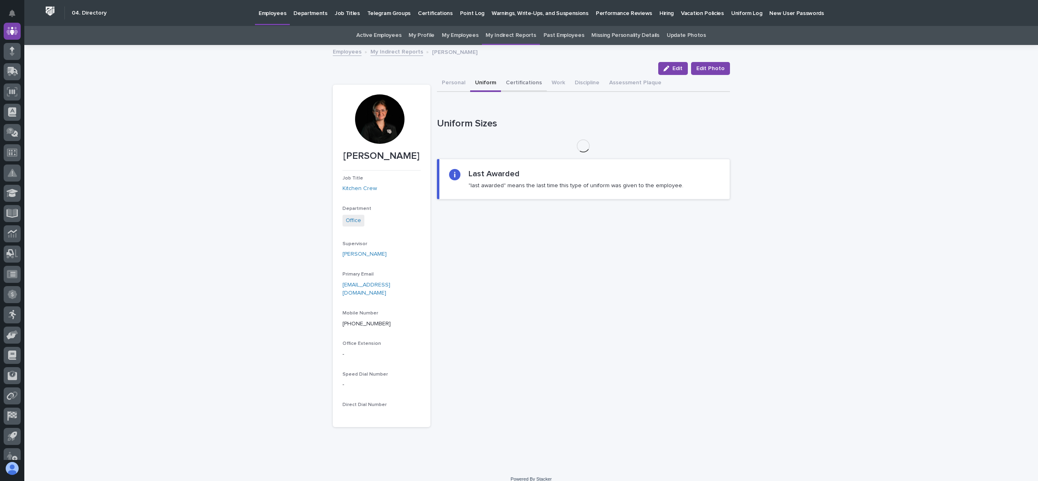 This screenshot has height=481, width=1038. What do you see at coordinates (584, 124) in the screenshot?
I see `h1: Uniform Sizes` at bounding box center [584, 124].